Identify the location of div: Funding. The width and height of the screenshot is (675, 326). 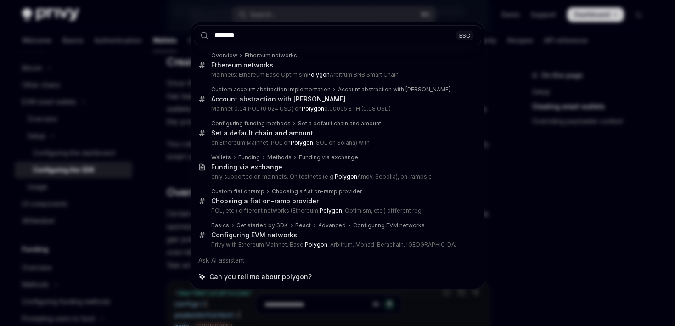
(249, 158).